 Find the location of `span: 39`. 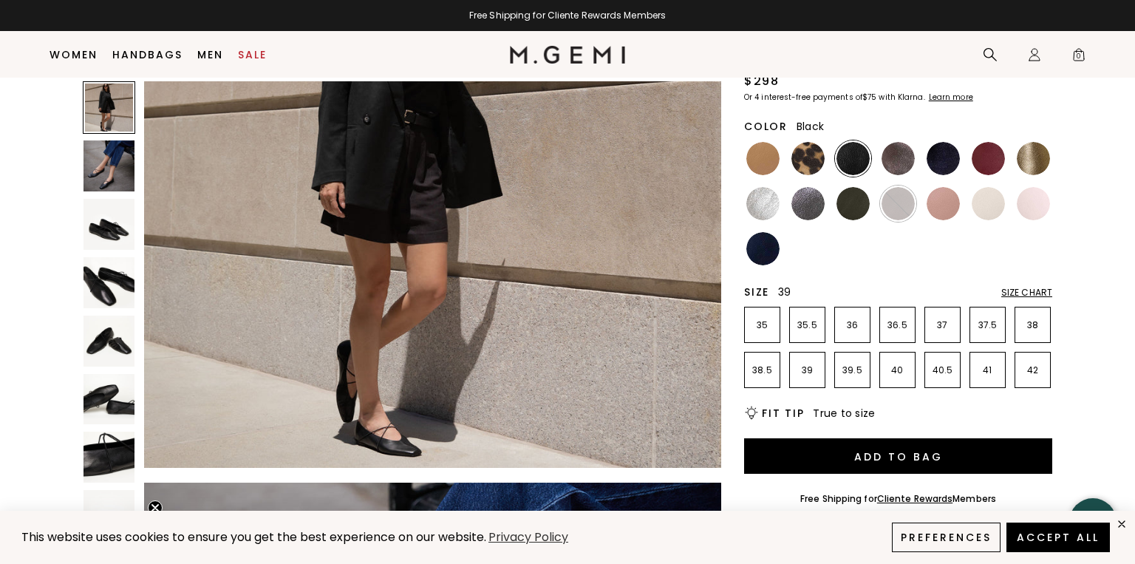

span: 39 is located at coordinates (785, 292).